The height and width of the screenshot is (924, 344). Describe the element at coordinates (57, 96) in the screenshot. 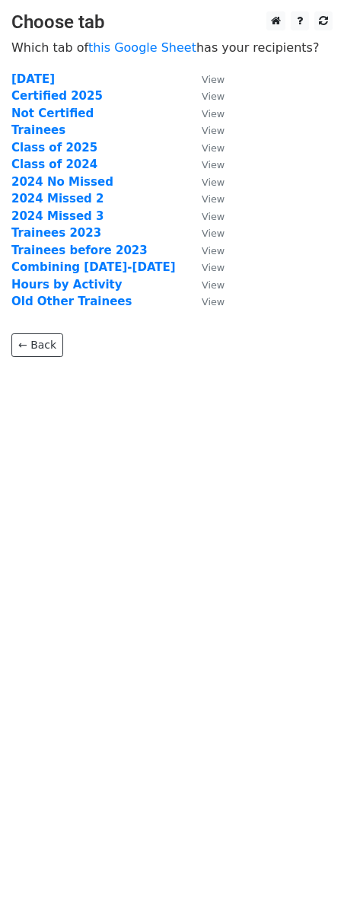

I see `a: Certified 2025` at that location.